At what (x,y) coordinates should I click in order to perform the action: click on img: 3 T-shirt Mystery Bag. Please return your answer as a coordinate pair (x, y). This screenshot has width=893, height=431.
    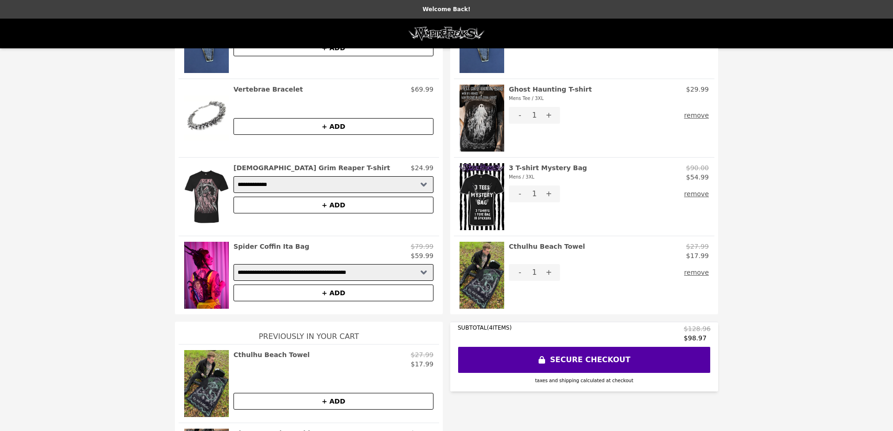
    Looking at the image, I should click on (482, 197).